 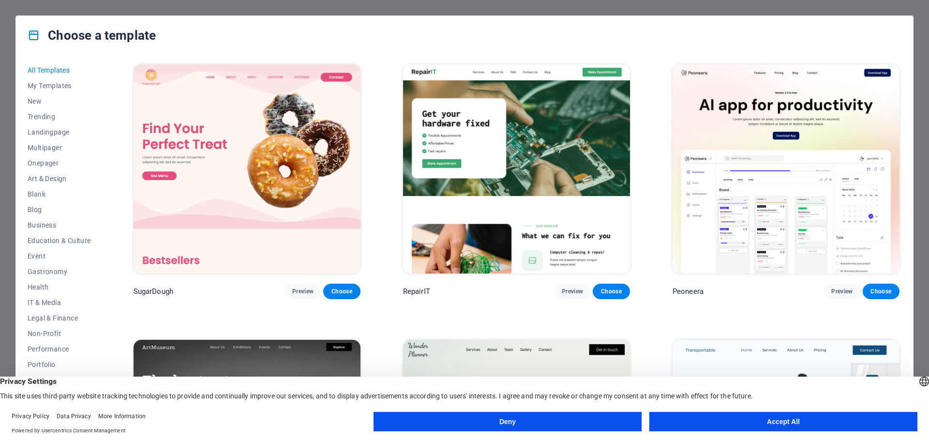 I want to click on h4: Choose a template, so click(x=91, y=35).